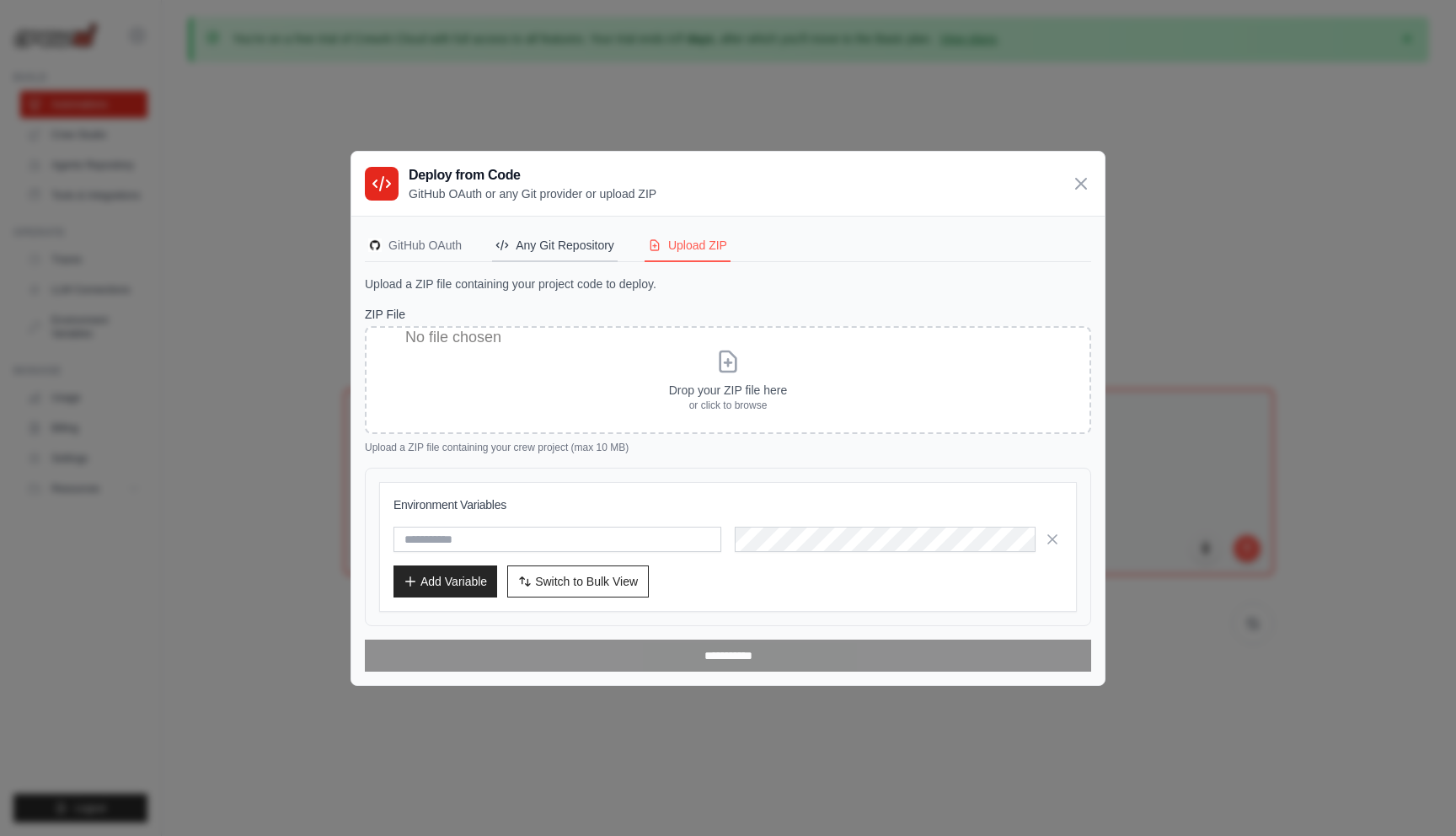 This screenshot has width=1456, height=836. I want to click on button: Upload ZIP, so click(687, 246).